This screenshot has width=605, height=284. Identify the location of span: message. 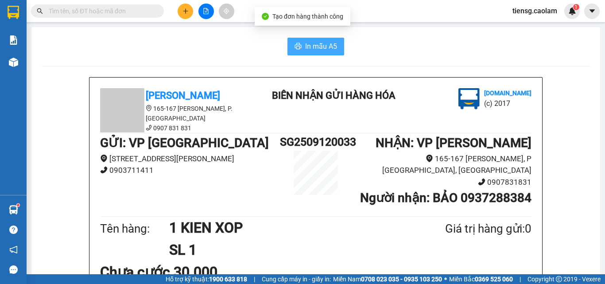
(13, 269).